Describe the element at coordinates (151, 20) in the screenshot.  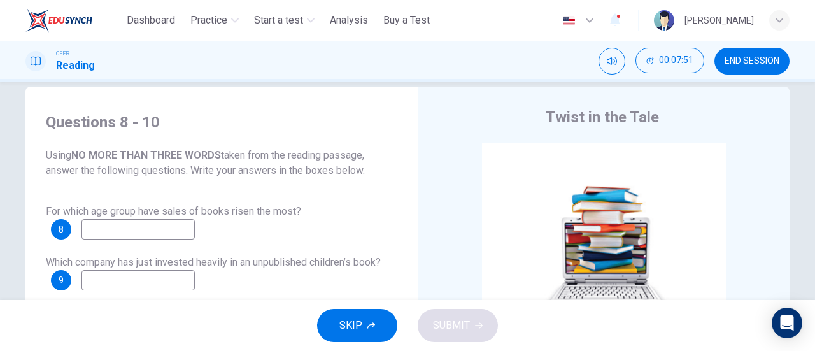
I see `span: Dashboard` at that location.